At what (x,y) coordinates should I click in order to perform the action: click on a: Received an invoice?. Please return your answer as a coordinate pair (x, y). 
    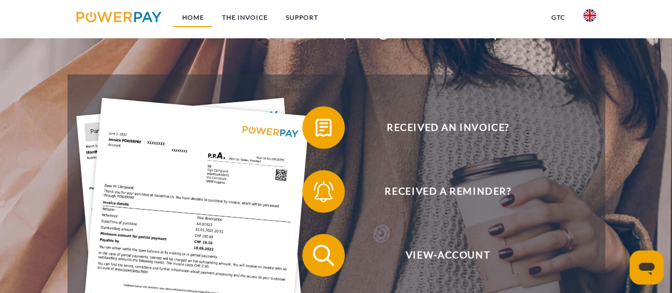
    Looking at the image, I should click on (440, 127).